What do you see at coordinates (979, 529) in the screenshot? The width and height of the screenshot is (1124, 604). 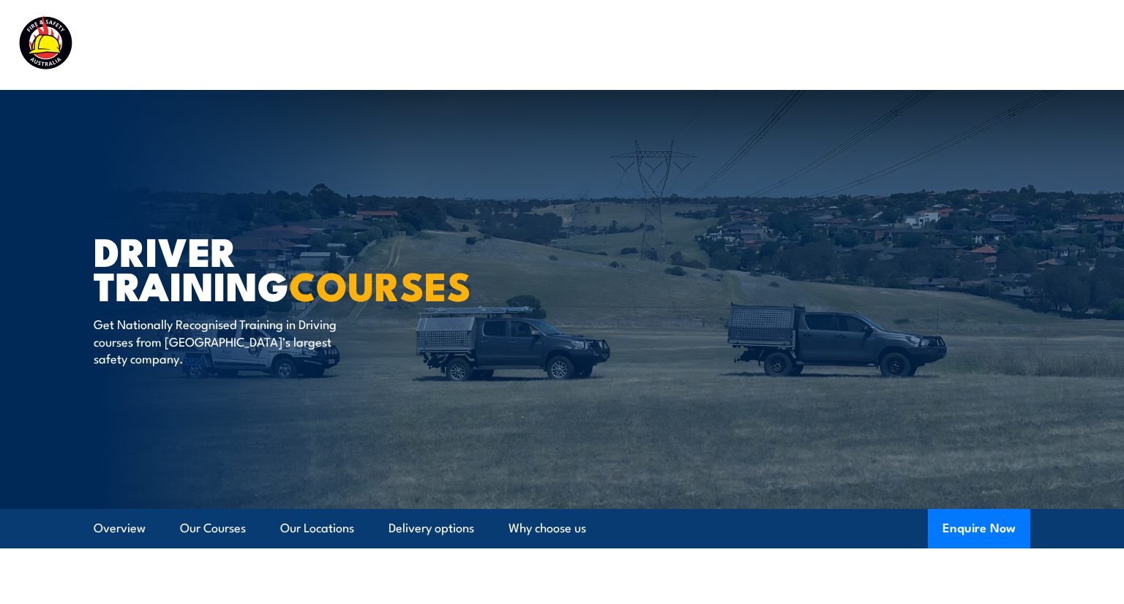 I see `button: Enquire Now` at bounding box center [979, 529].